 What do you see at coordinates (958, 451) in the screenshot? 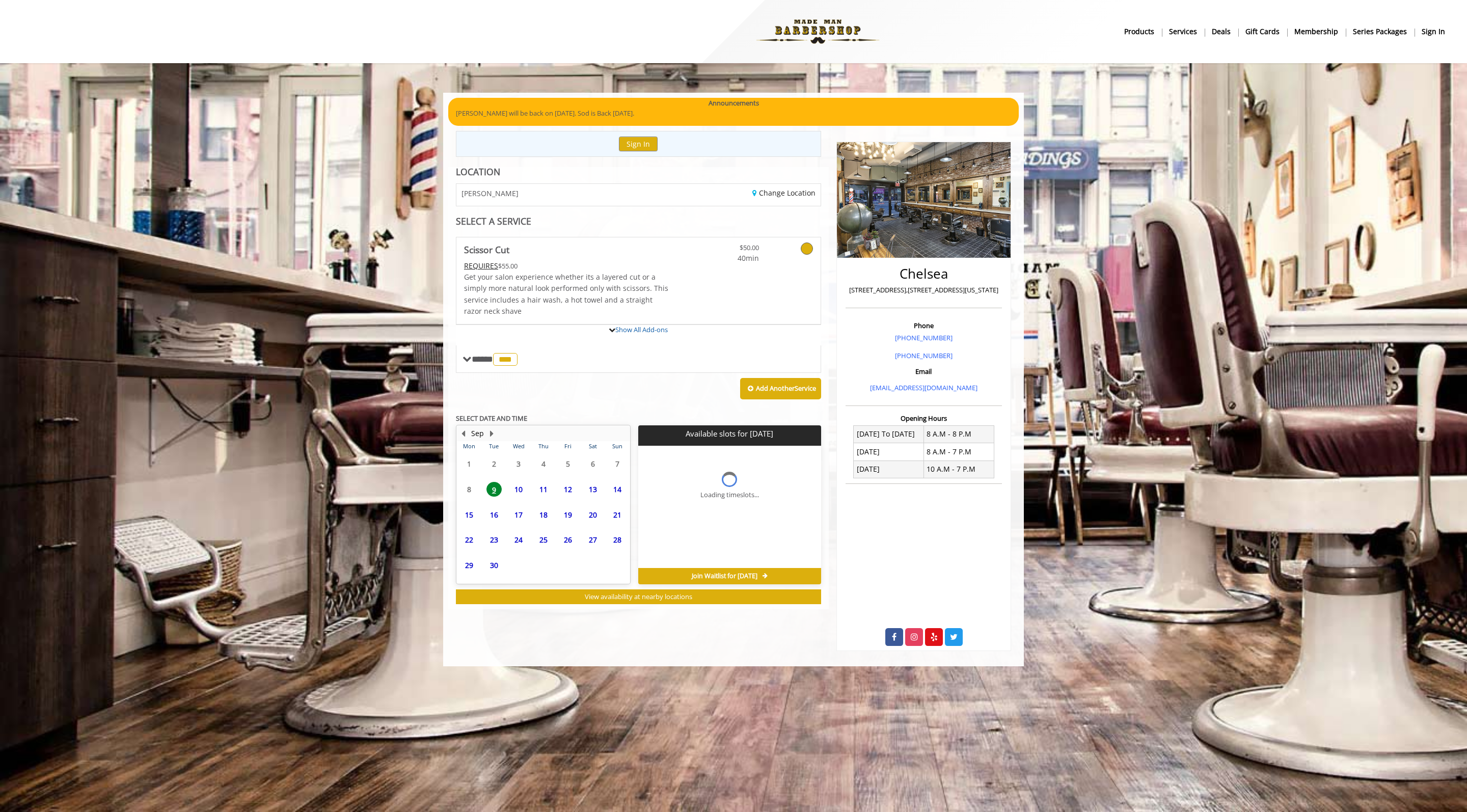
I see `td: 8 A.M - 7 P.M` at bounding box center [958, 451].